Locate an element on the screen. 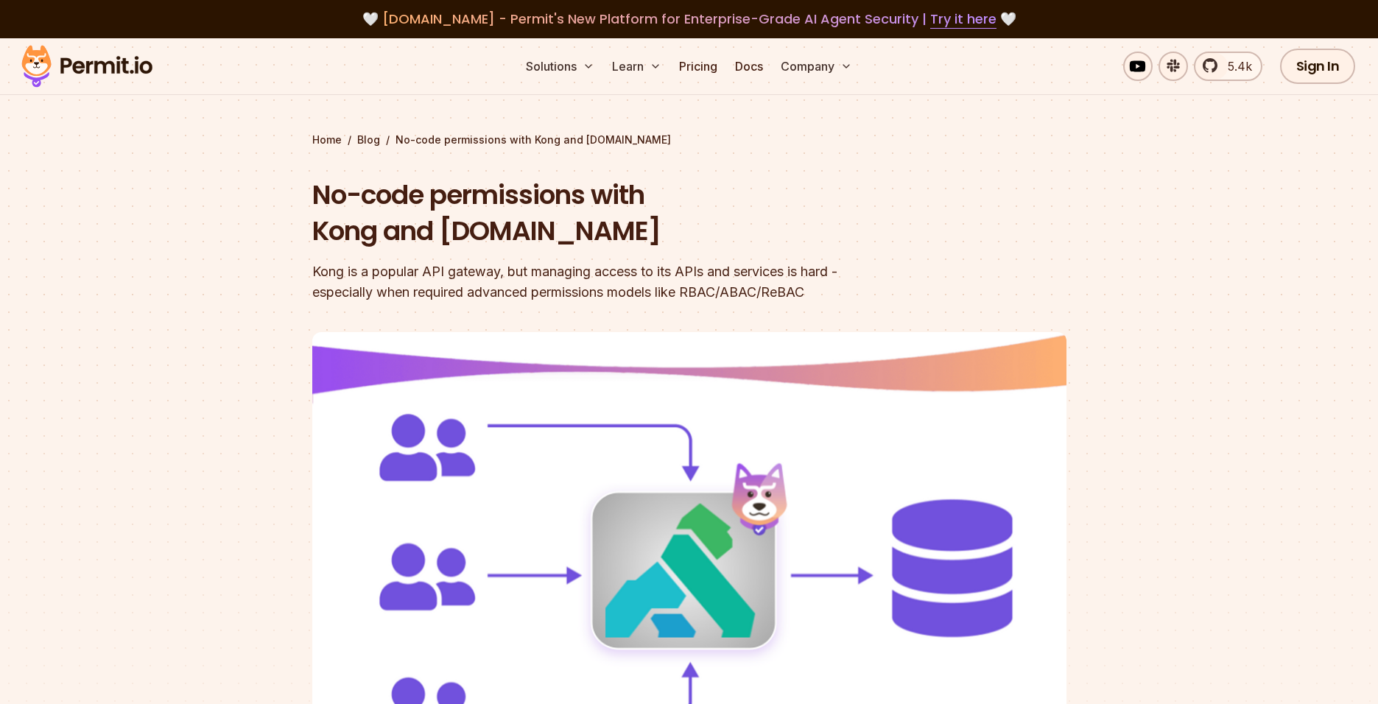  a: Blog is located at coordinates (368, 140).